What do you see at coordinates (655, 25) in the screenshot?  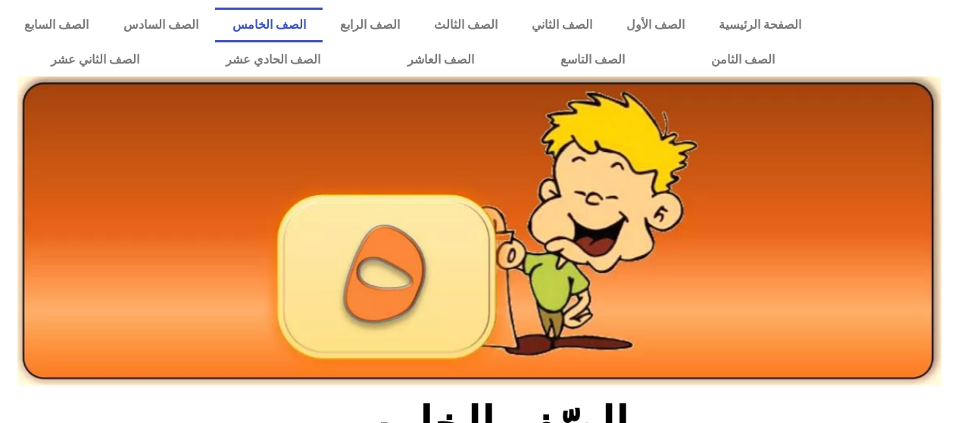 I see `a: الصف الأول` at bounding box center [655, 25].